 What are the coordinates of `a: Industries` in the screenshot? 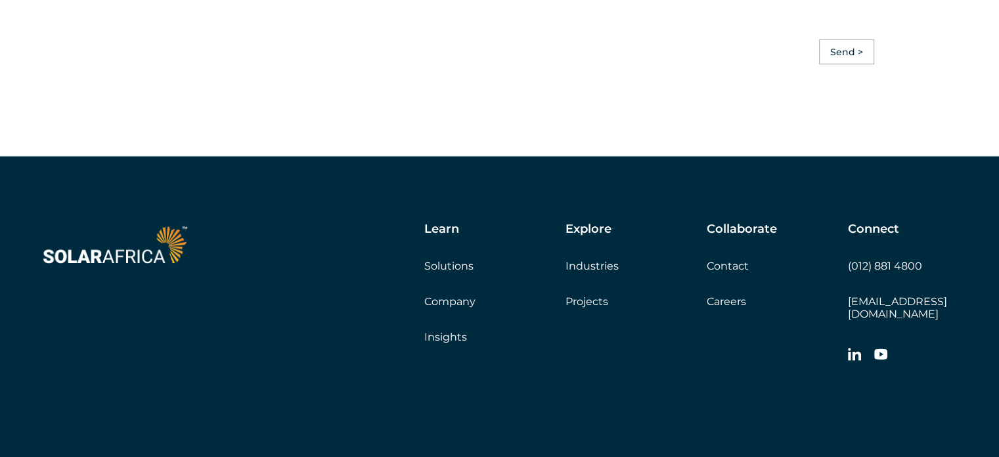 It's located at (592, 265).